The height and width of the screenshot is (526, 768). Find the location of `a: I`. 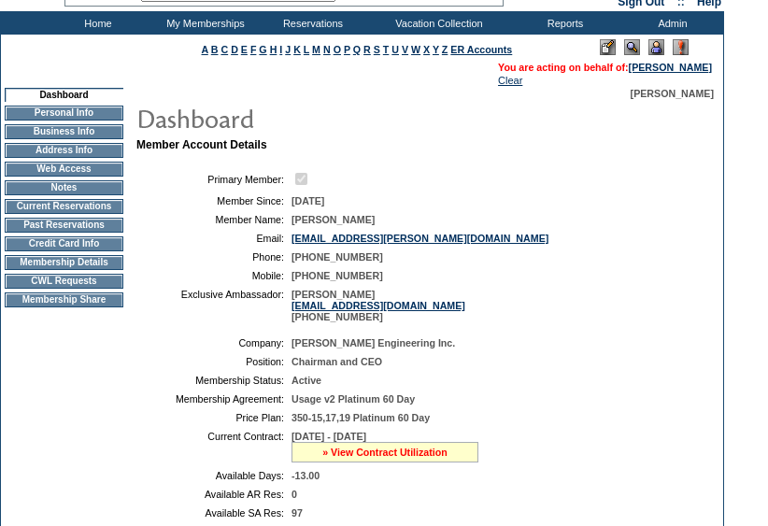

a: I is located at coordinates (280, 50).